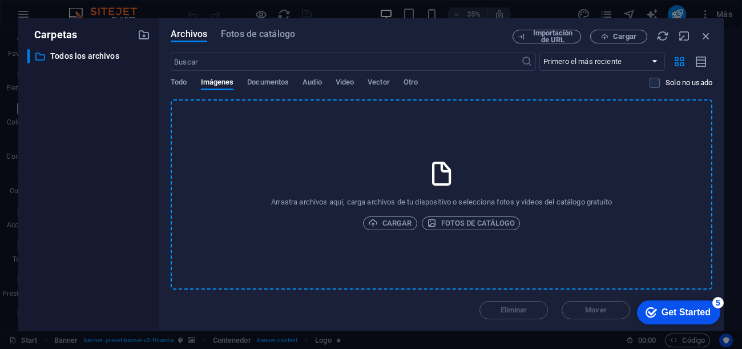 The image size is (742, 349). Describe the element at coordinates (552, 37) in the screenshot. I see `span: Importación de URL` at that location.